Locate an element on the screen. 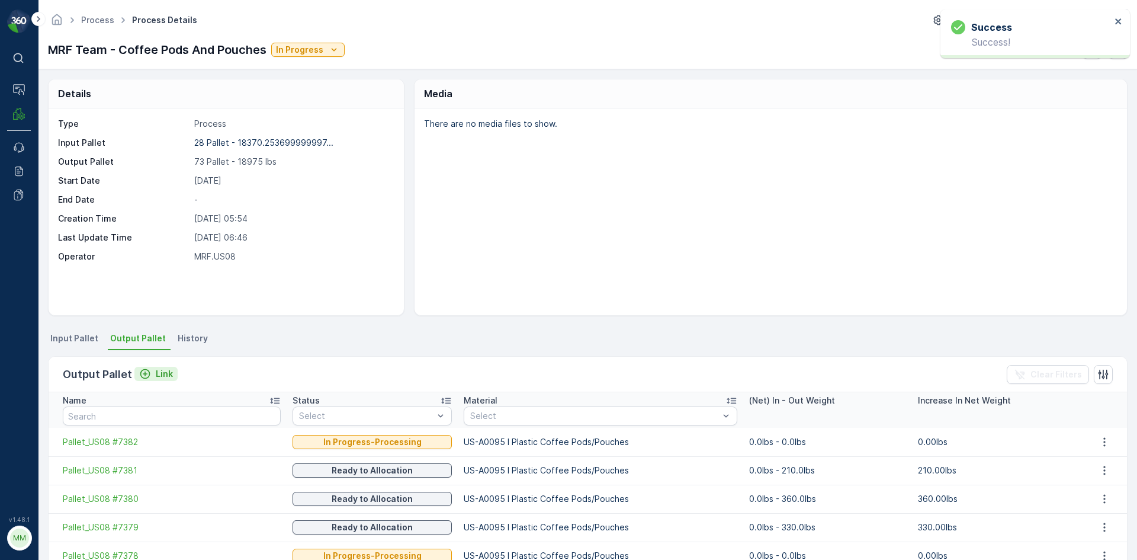 The width and height of the screenshot is (1137, 560). p: There are no media files to show. is located at coordinates (769, 124).